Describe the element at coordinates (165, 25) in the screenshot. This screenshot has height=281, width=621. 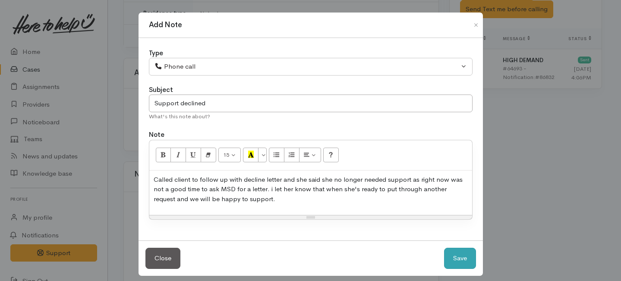
I see `h1: Add Note` at that location.